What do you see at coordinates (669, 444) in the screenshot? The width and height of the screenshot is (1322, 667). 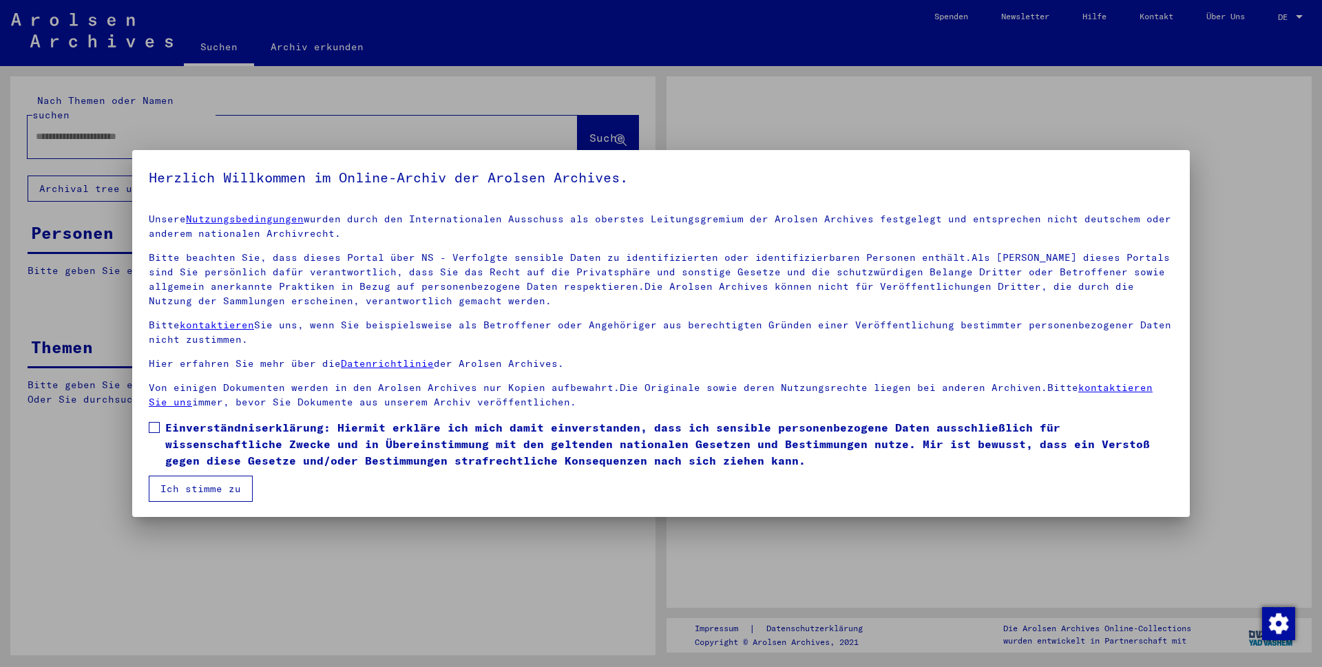 I see `span: Einverständniserklärung: Hiermit erkläre ich mich damit einverstanden, dass ich sensible personen...` at bounding box center [669, 444].